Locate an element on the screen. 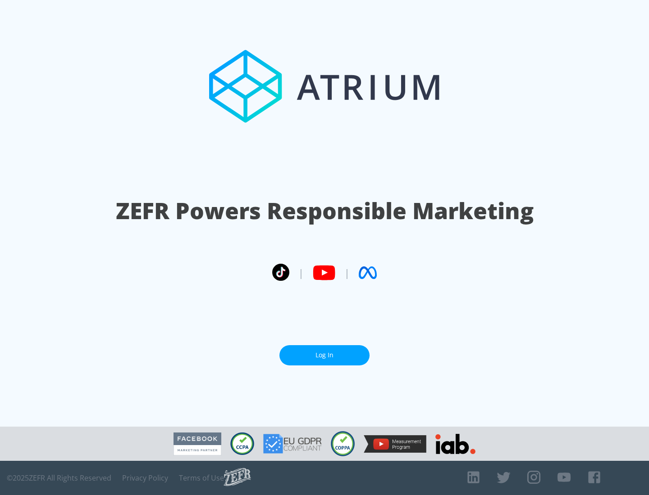 This screenshot has width=649, height=495. h1: ZEFR Powers Responsible Marketing is located at coordinates (324, 211).